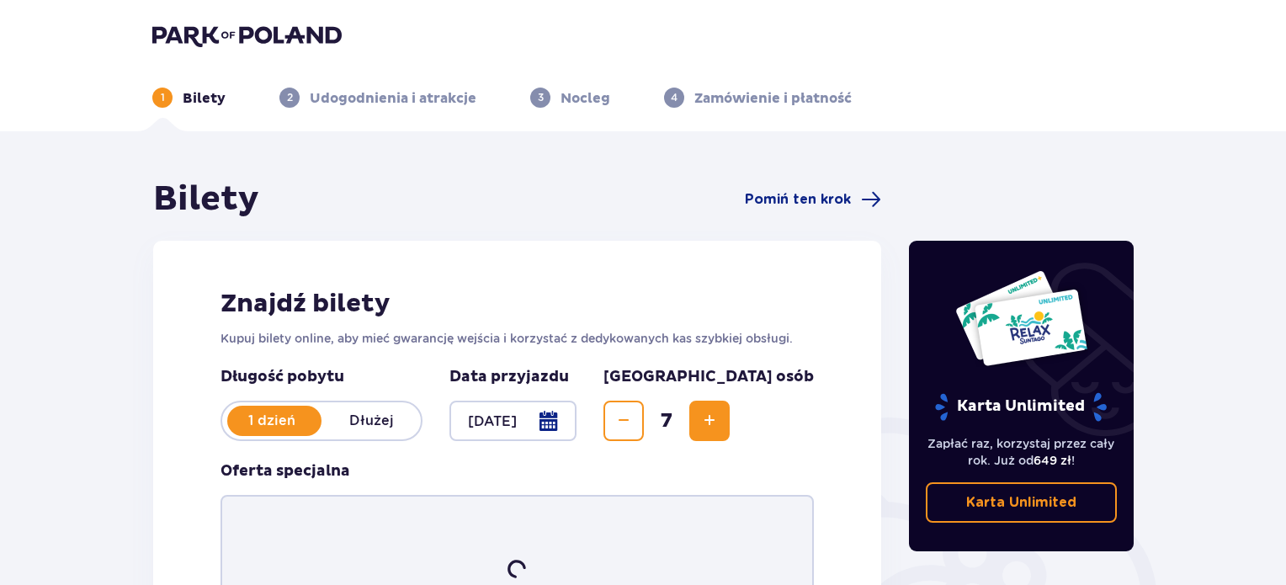  Describe the element at coordinates (371, 421) in the screenshot. I see `p: Dłużej` at that location.